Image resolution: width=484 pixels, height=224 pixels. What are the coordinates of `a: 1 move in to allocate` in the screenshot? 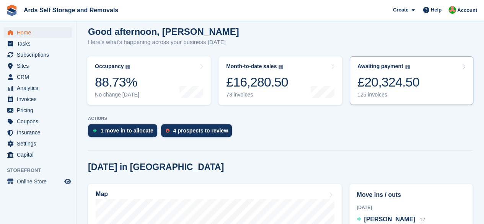 It's located at (124, 132).